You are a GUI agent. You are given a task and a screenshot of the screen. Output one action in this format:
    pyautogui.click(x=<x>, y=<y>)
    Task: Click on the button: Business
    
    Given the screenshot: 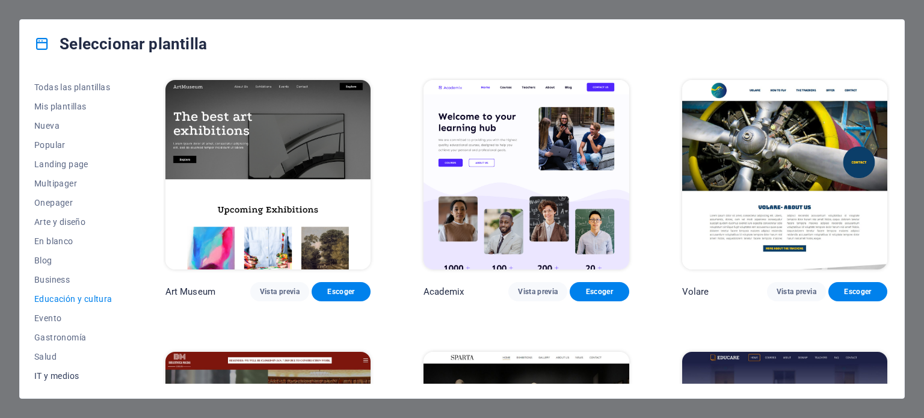 What is the action you would take?
    pyautogui.click(x=73, y=280)
    